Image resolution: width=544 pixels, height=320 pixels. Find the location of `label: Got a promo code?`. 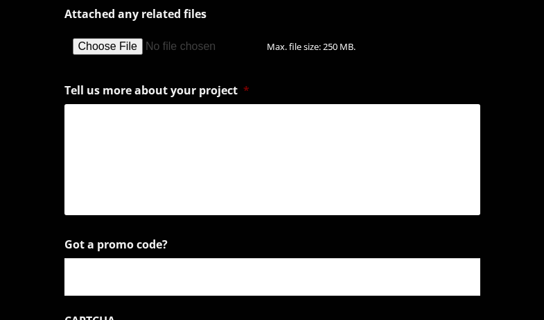

label: Got a promo code? is located at coordinates (116, 244).